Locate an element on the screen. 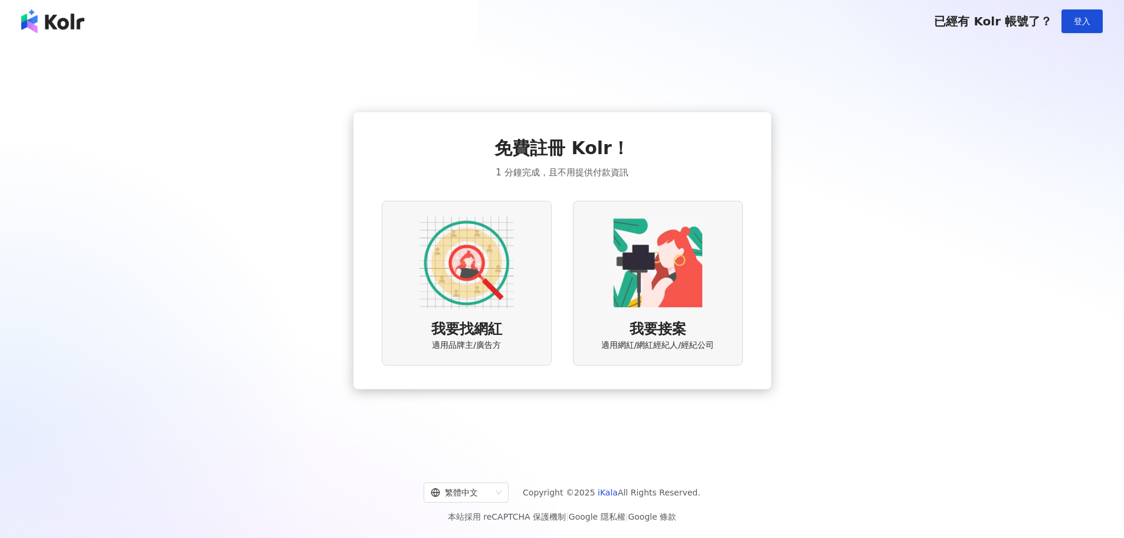  img: KOL identity option is located at coordinates (658, 263).